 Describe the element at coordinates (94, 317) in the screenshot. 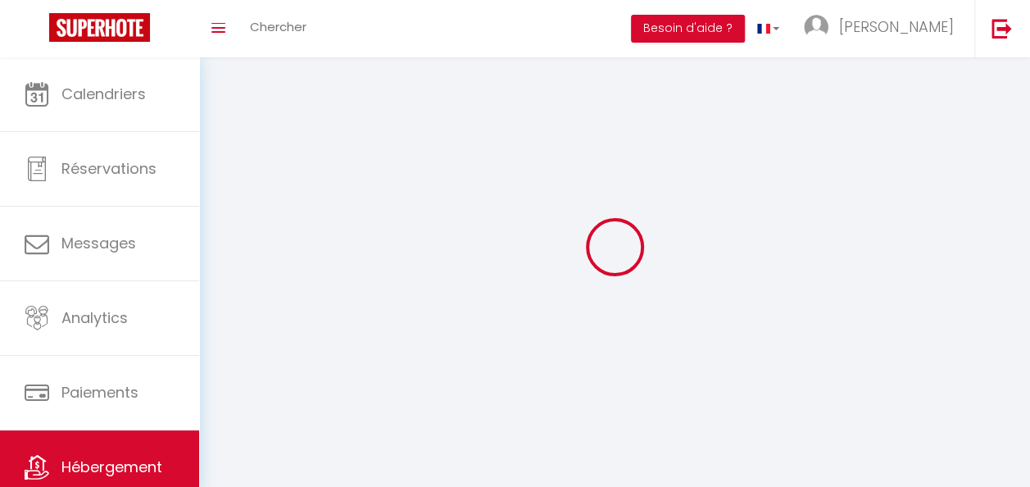

I see `span: Analytics` at that location.